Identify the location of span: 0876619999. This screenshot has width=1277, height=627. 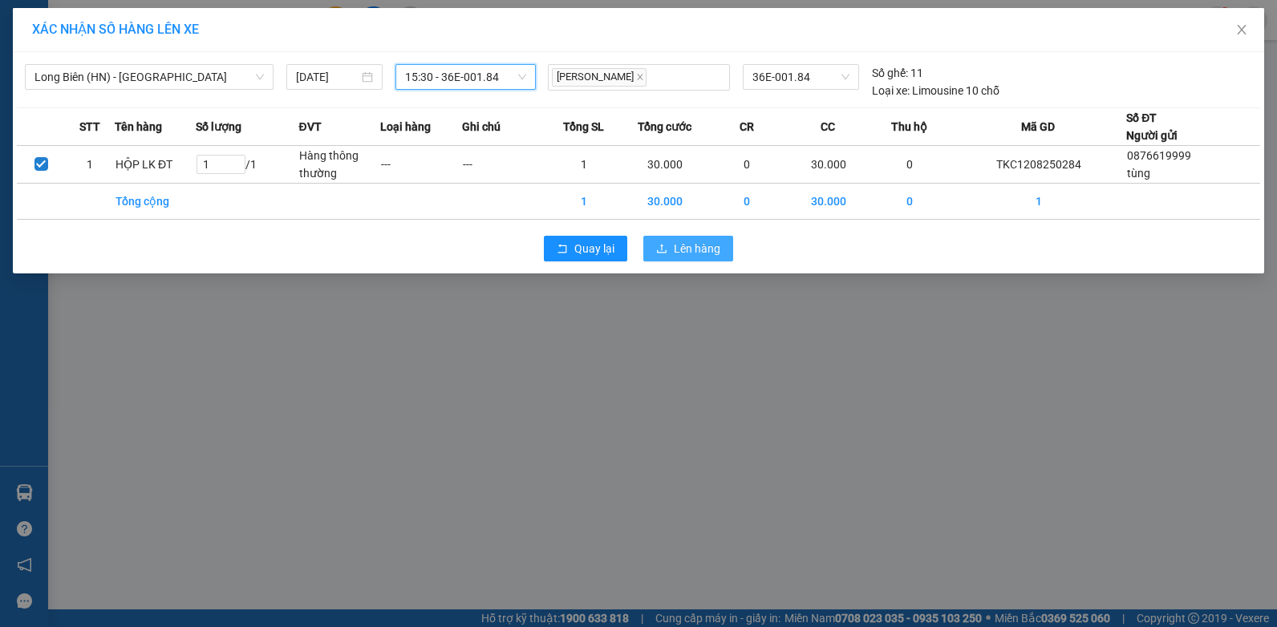
(1159, 156).